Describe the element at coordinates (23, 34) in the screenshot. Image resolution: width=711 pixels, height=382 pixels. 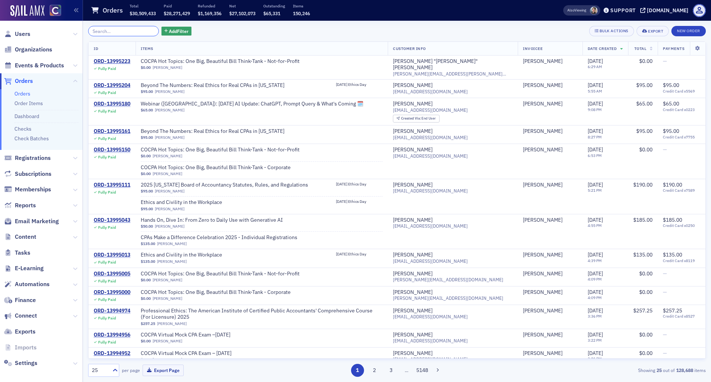
I see `span: Users` at that location.